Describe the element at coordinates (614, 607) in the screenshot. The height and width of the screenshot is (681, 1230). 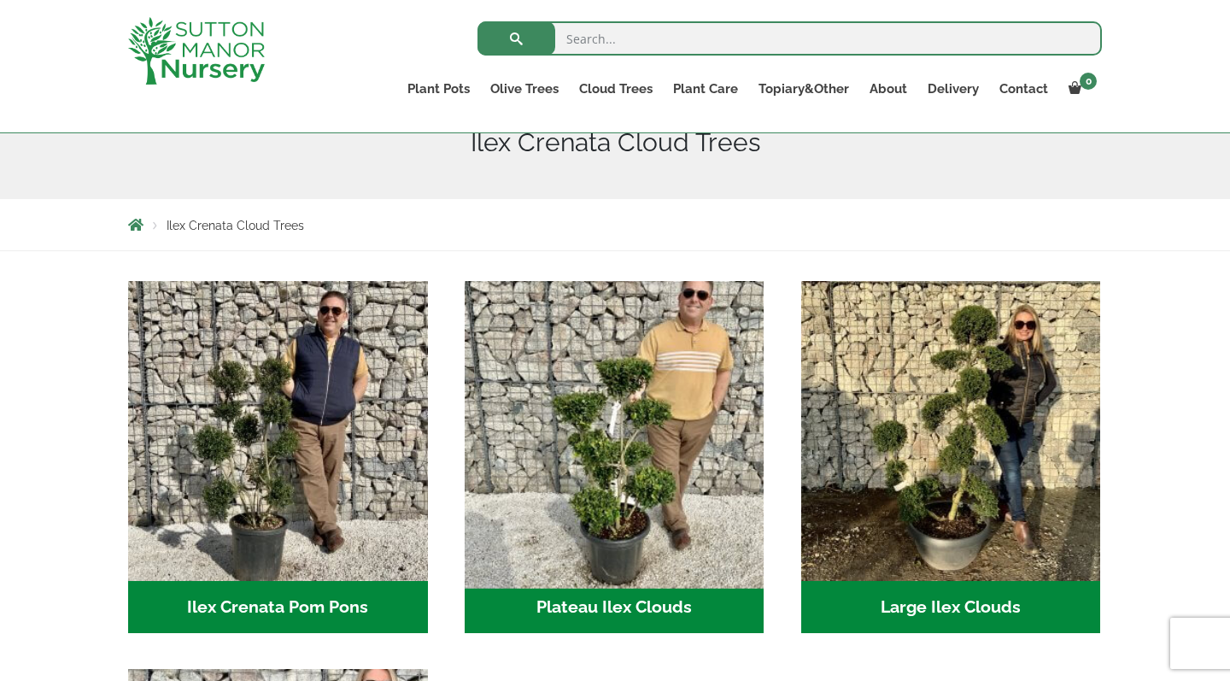
I see `h2: Plateau Ilex Clouds` at that location.